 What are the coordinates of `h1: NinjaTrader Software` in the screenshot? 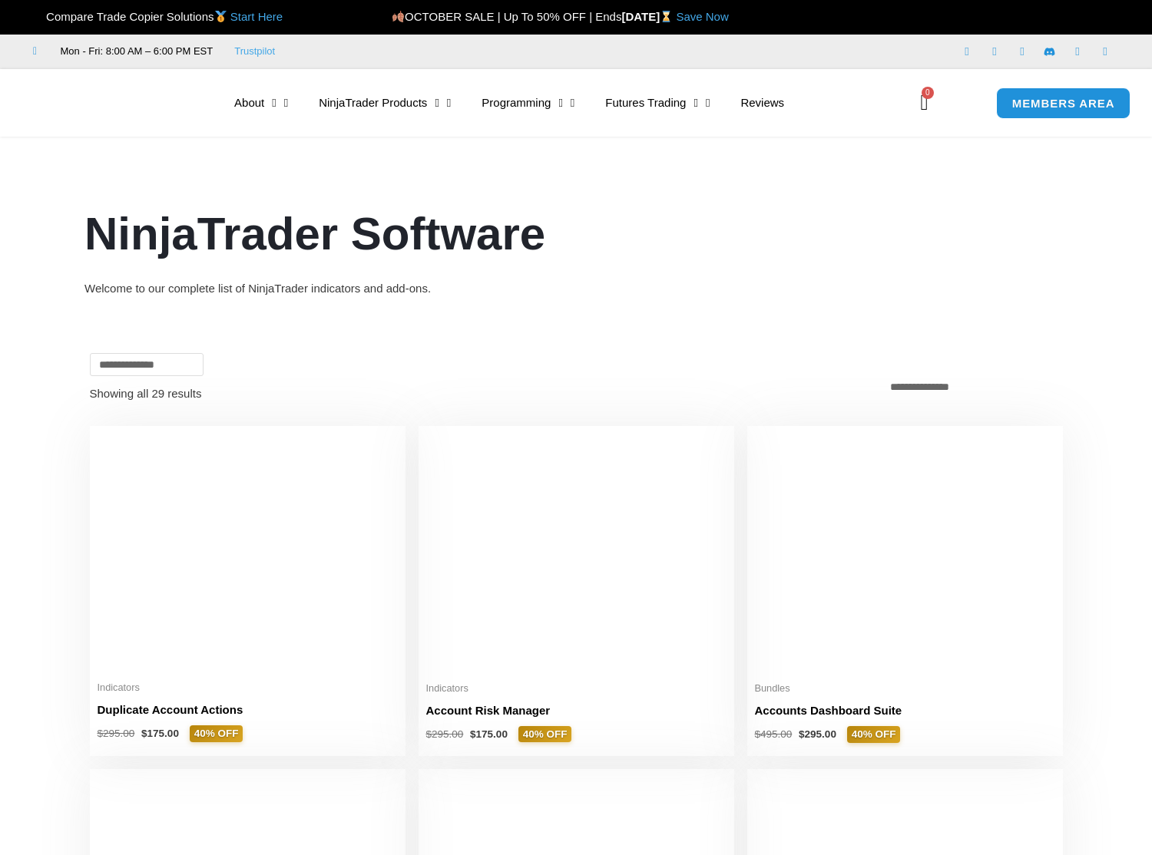 It's located at (576, 234).